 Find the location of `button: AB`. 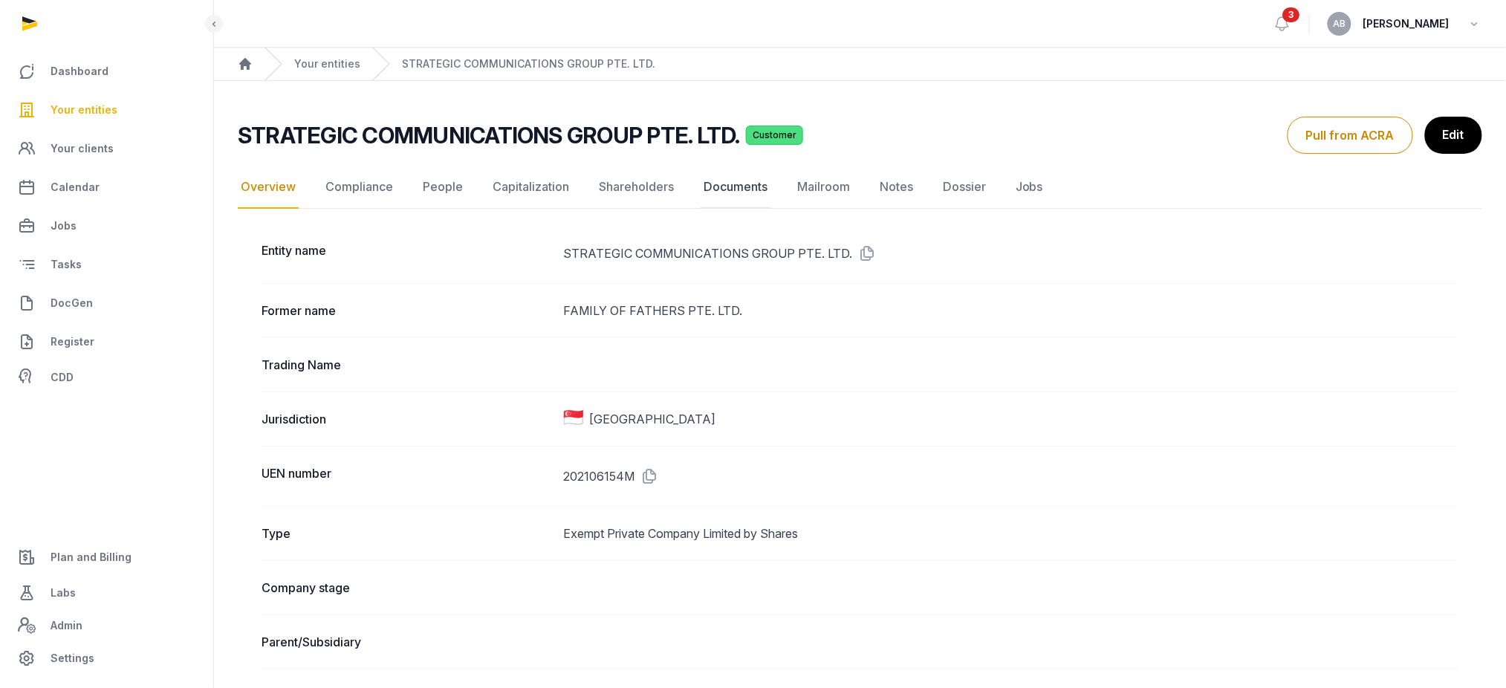

button: AB is located at coordinates (1339, 24).